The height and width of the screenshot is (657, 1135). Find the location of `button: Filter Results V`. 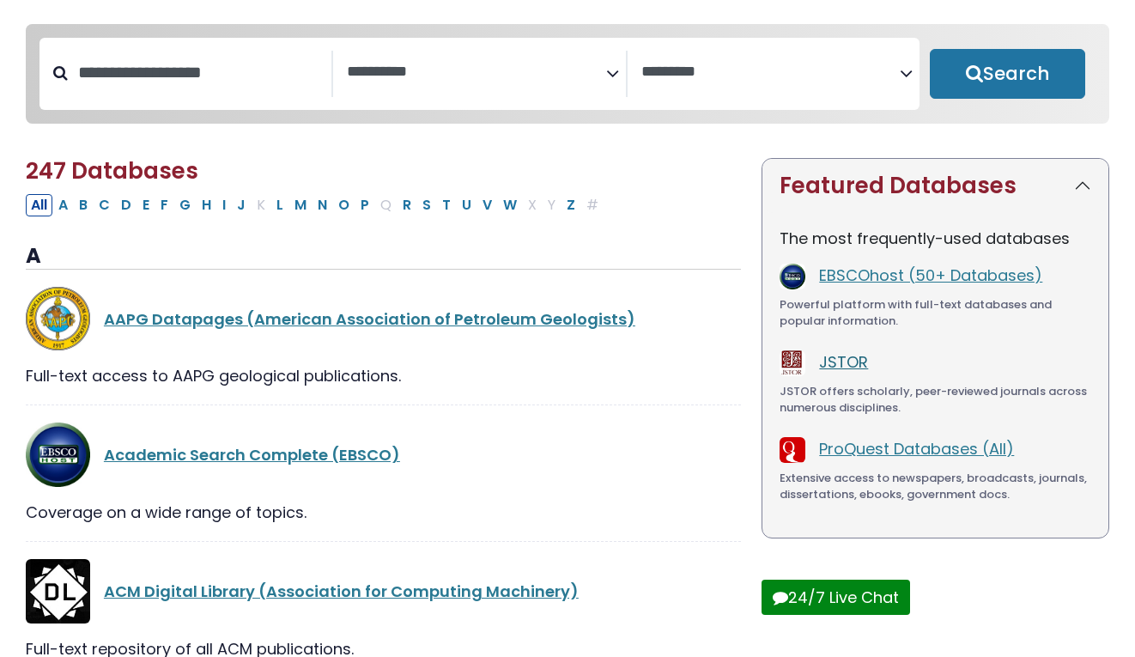

button: Filter Results V is located at coordinates (487, 205).